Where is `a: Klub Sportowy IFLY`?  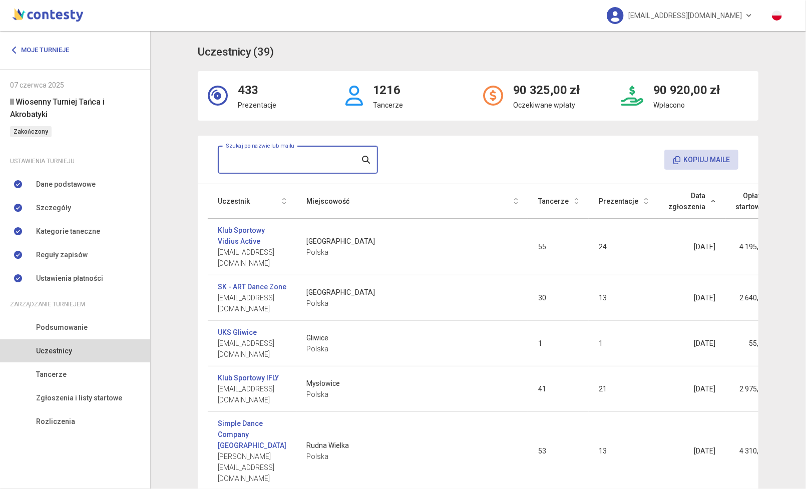 a: Klub Sportowy IFLY is located at coordinates (248, 378).